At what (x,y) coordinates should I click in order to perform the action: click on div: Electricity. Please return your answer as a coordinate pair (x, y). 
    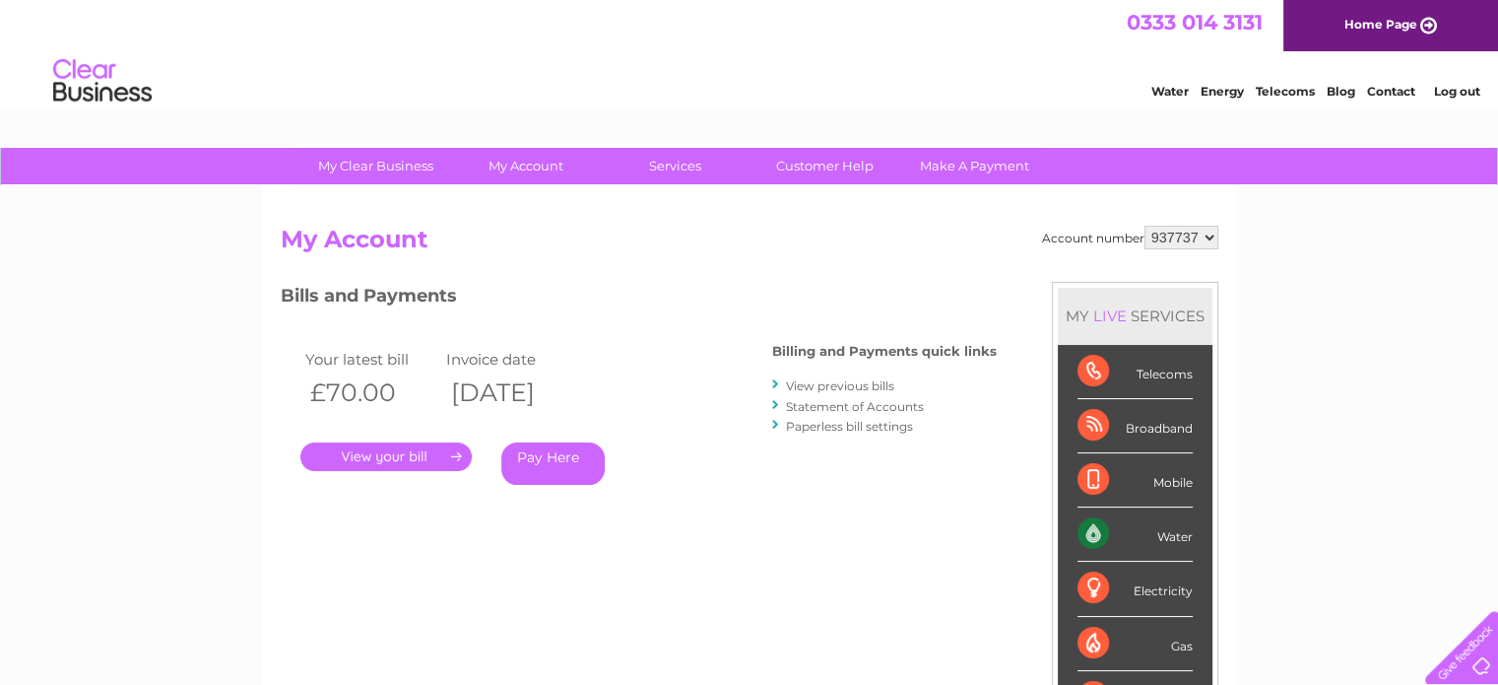
    Looking at the image, I should click on (1135, 588).